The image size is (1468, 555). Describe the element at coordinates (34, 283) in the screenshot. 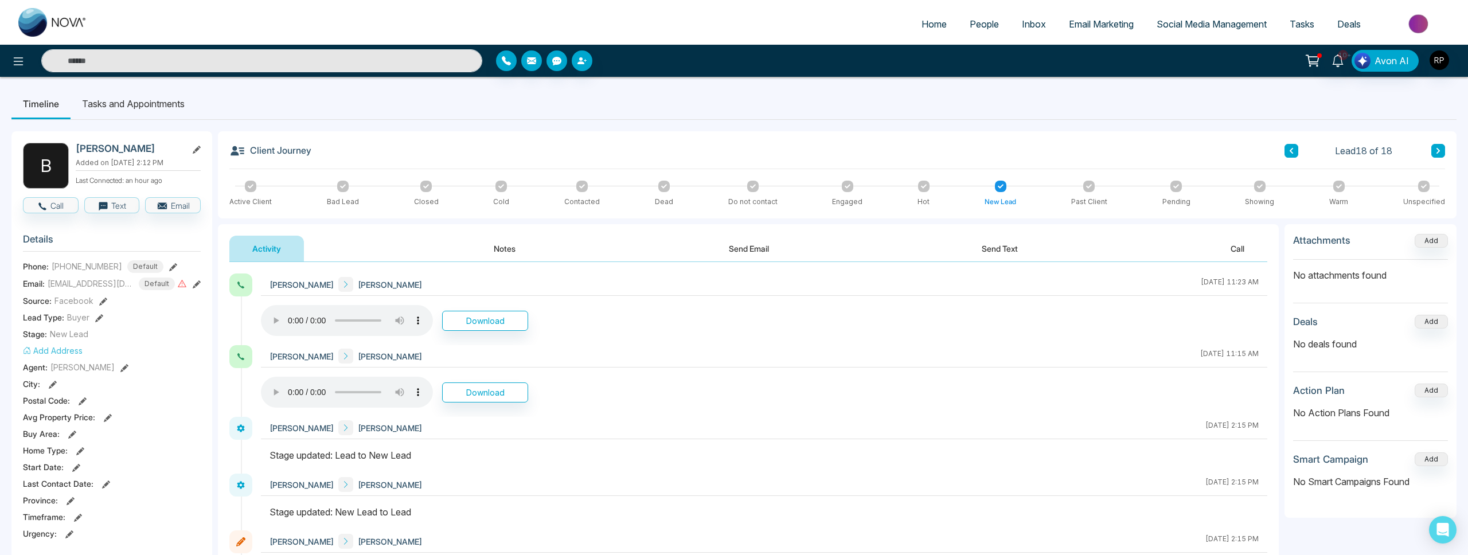

I see `span: Email:` at that location.